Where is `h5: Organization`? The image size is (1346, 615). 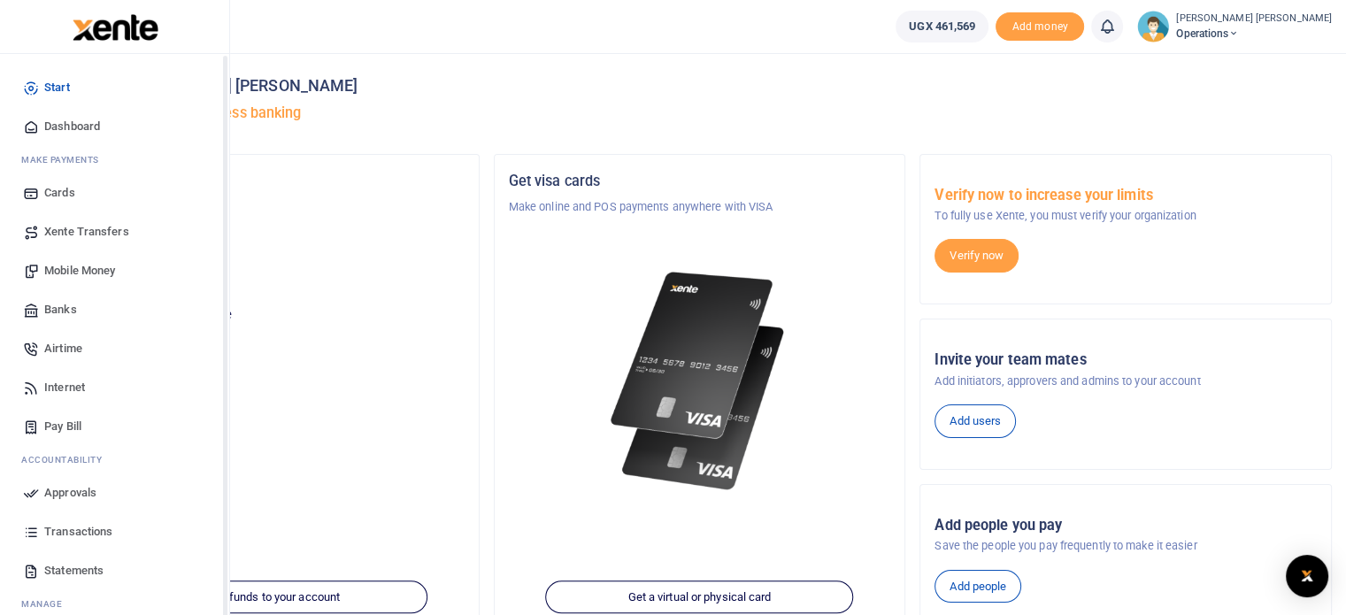
h5: Organization is located at coordinates (273, 181).